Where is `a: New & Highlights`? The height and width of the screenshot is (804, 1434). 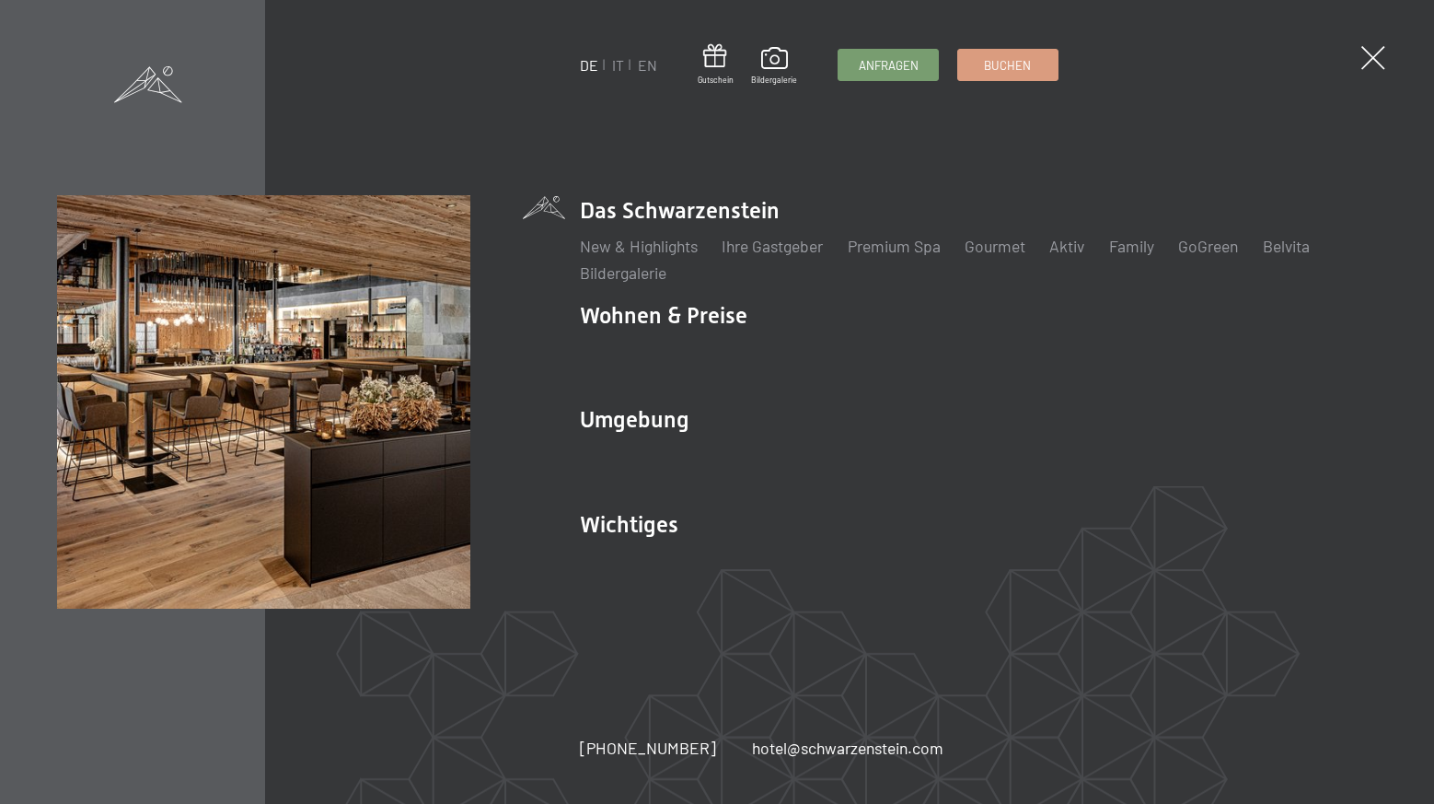 a: New & Highlights is located at coordinates (639, 246).